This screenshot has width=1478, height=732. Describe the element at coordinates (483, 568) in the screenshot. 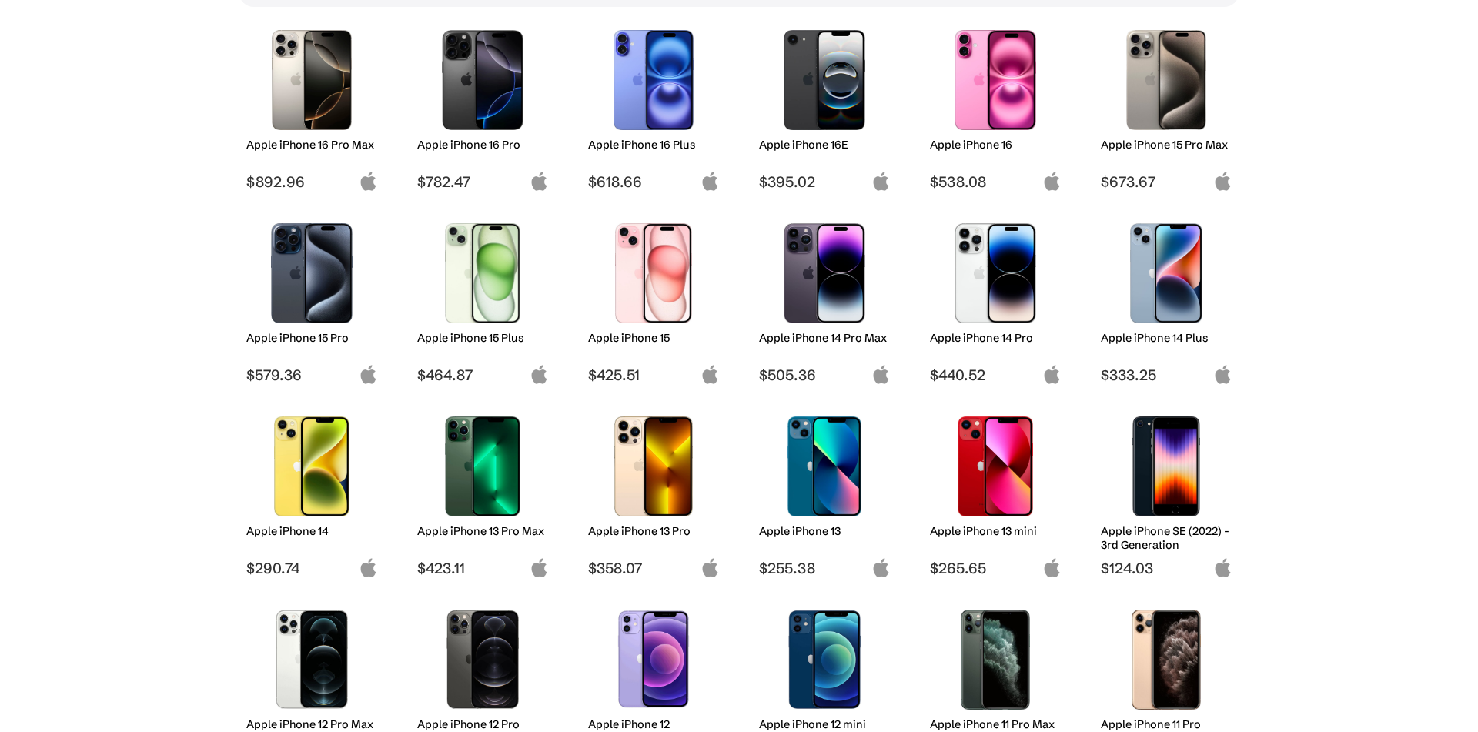

I see `span: $423.11` at that location.